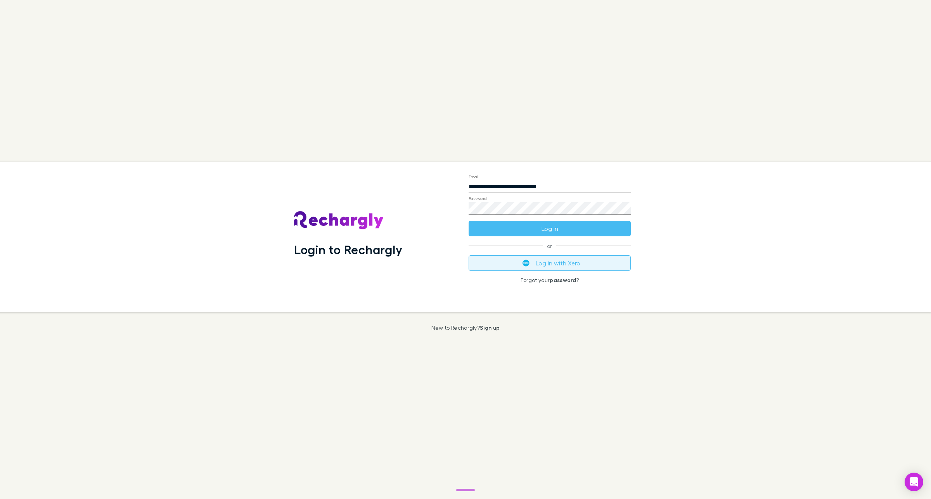 This screenshot has width=931, height=499. What do you see at coordinates (549, 246) in the screenshot?
I see `span: or` at bounding box center [549, 246].